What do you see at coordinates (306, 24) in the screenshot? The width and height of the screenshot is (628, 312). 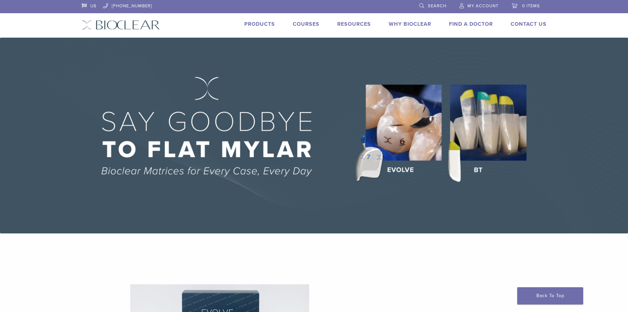 I see `a: Courses` at bounding box center [306, 24].